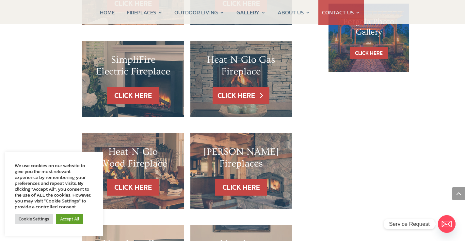  I want to click on h2: SimpliFire Electric Fireplace, so click(133, 67).